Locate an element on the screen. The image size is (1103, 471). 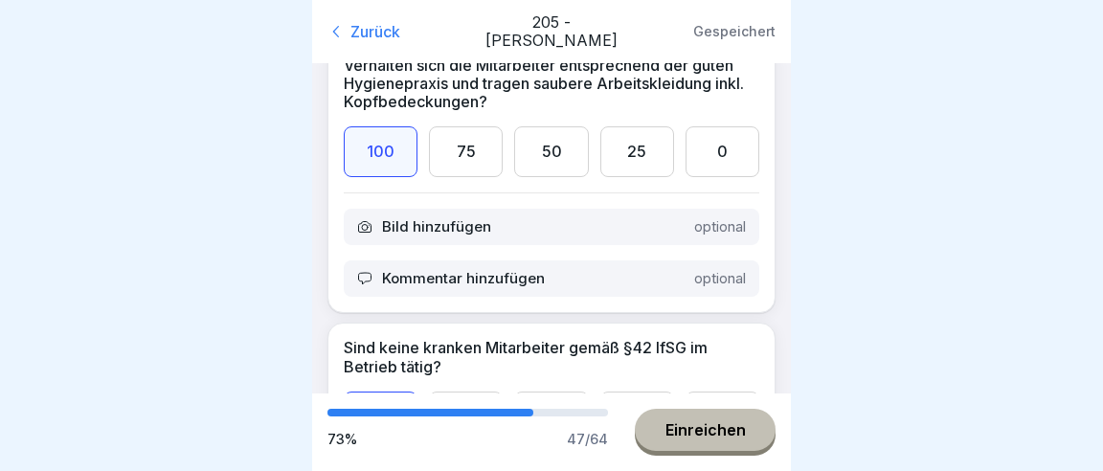
div: 47 / 64 is located at coordinates (587, 439).